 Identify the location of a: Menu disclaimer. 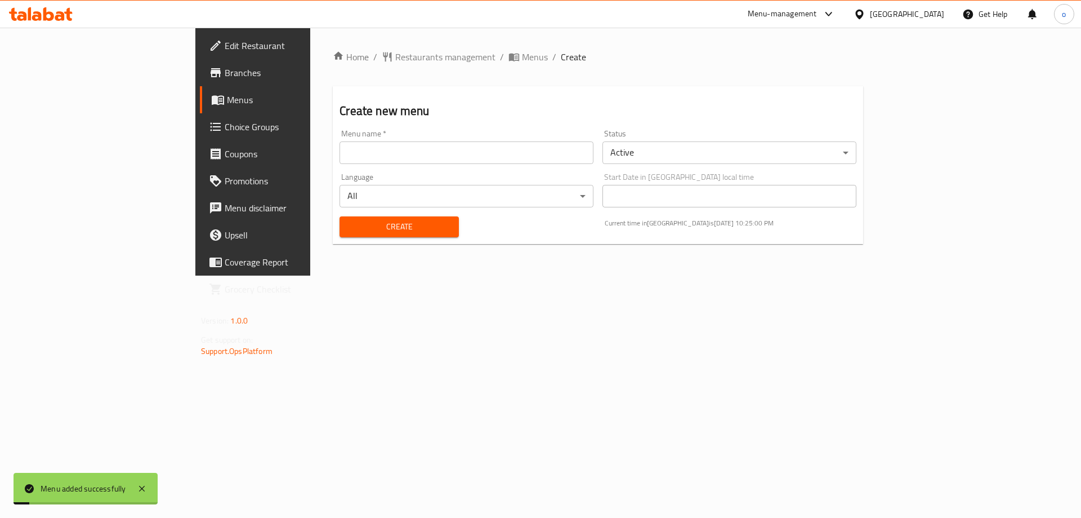
(288, 208).